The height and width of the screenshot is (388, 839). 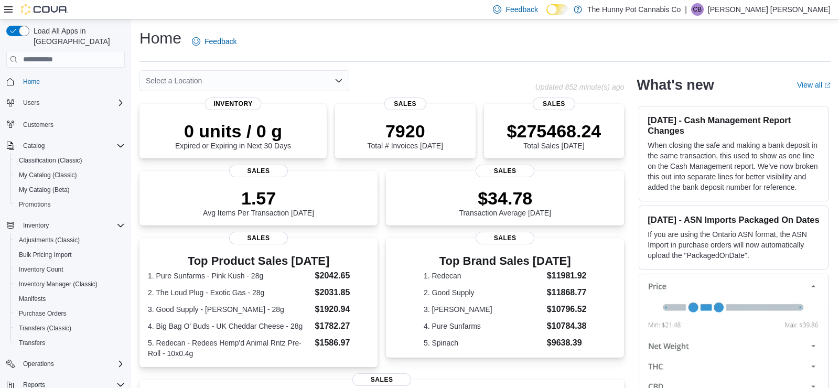 I want to click on a: Purchase Orders, so click(x=42, y=314).